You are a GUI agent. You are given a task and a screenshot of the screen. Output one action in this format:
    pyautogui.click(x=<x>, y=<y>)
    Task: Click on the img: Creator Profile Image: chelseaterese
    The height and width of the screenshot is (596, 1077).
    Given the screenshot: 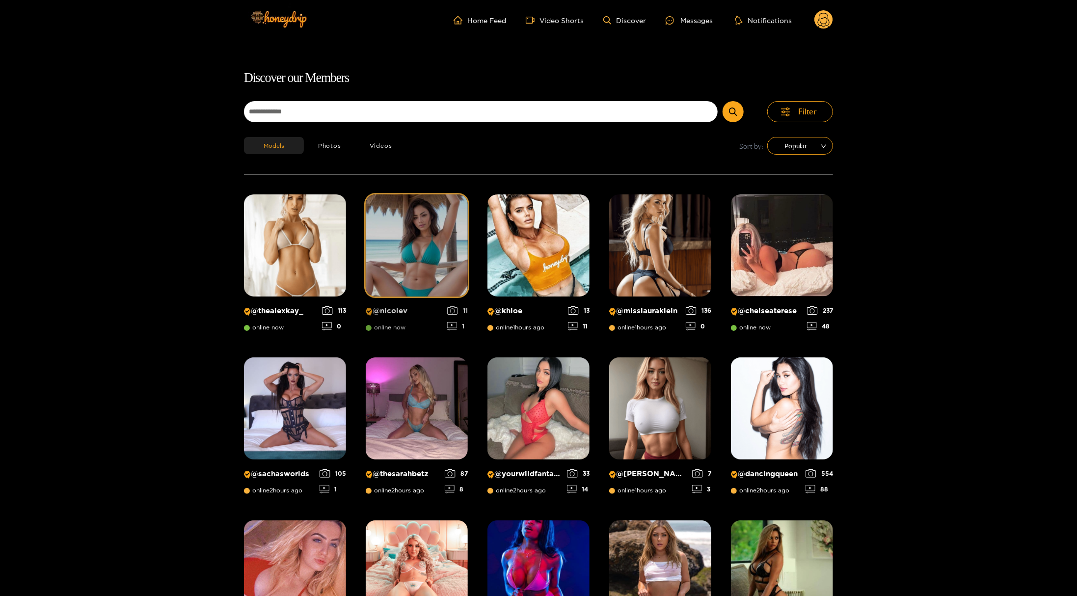 What is the action you would take?
    pyautogui.click(x=782, y=245)
    